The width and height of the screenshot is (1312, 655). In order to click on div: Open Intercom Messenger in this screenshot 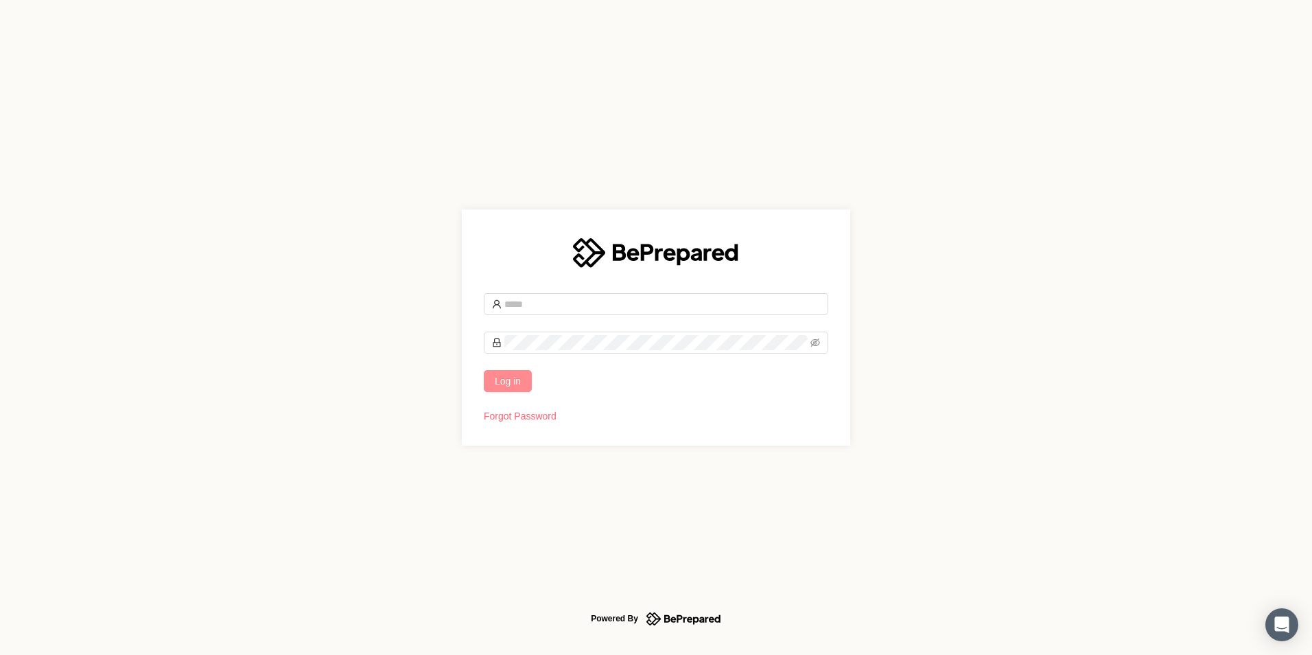, I will do `click(1282, 625)`.